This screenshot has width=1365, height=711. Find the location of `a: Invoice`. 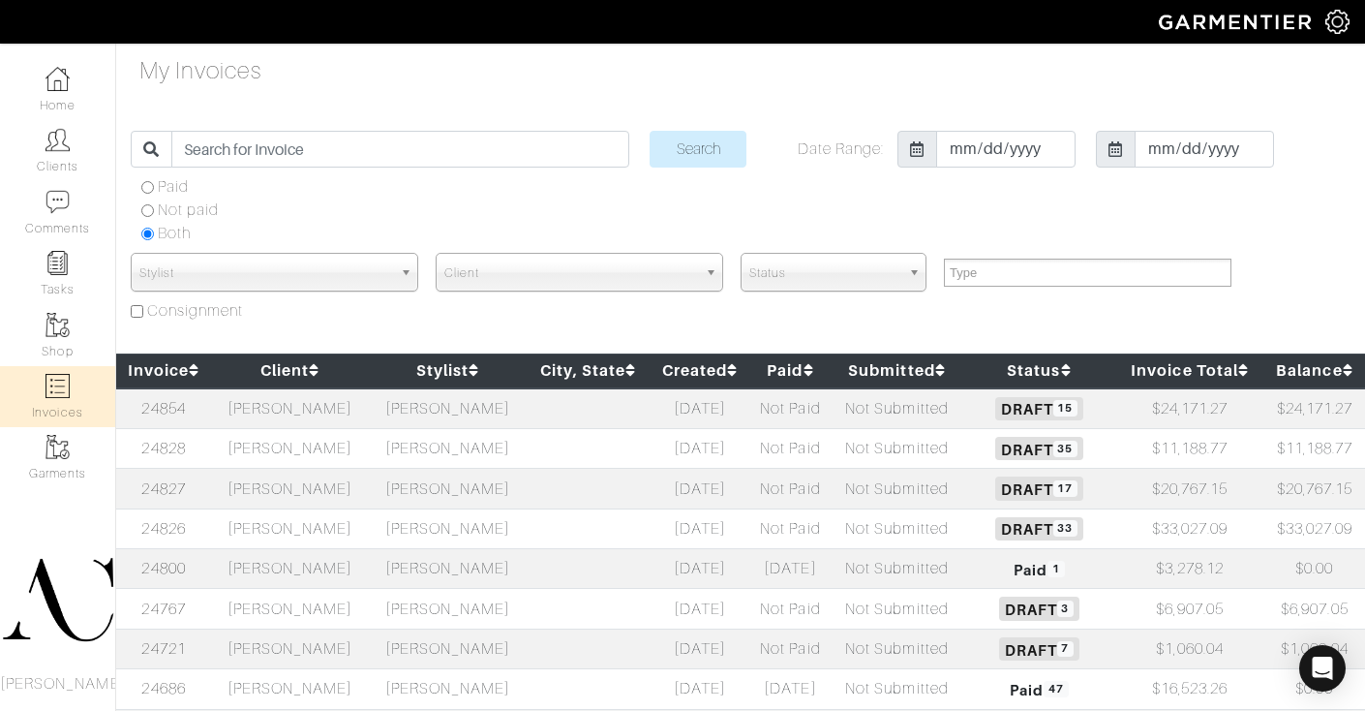

a: Invoice is located at coordinates (164, 370).